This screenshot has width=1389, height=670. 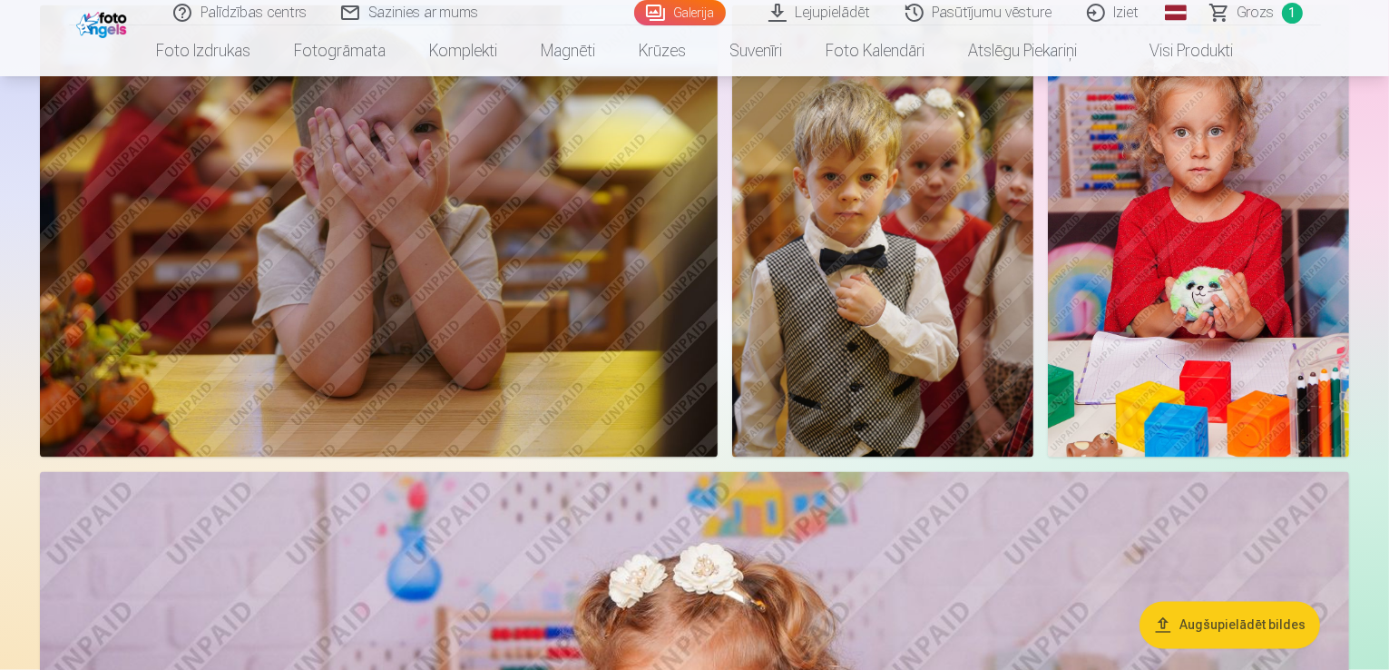 What do you see at coordinates (756, 51) in the screenshot?
I see `a: Suvenīri` at bounding box center [756, 51].